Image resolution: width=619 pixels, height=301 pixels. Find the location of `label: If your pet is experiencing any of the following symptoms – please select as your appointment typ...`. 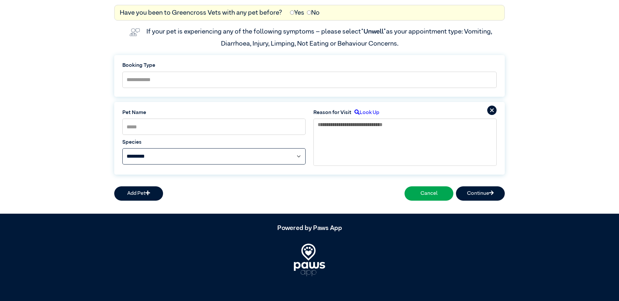

label: If your pet is experiencing any of the following symptoms – please select as your appointment typ... is located at coordinates (320, 37).